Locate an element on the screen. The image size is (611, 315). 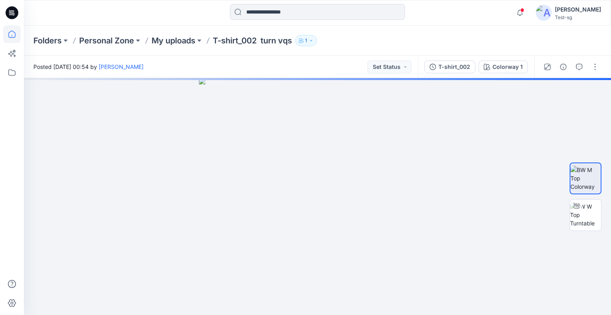
p: 1 is located at coordinates (306, 41).